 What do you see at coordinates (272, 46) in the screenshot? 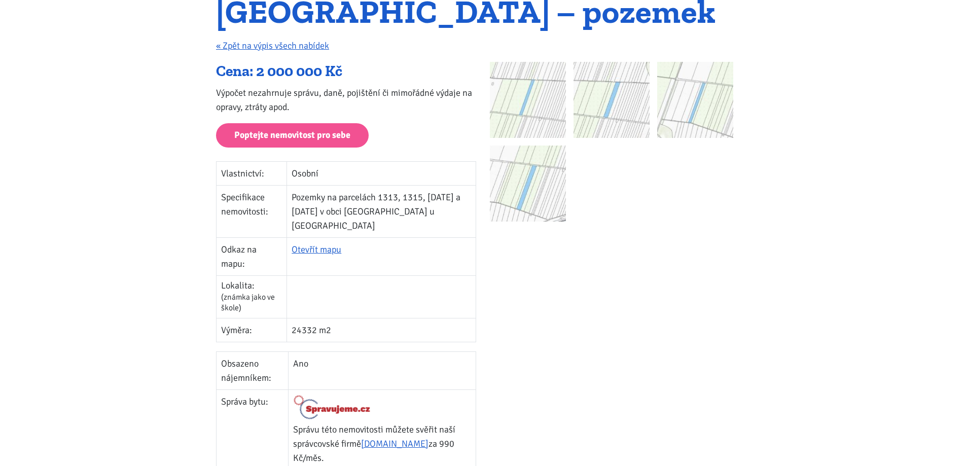
I see `a: « Zpět na výpis všech nabídek` at bounding box center [272, 46].